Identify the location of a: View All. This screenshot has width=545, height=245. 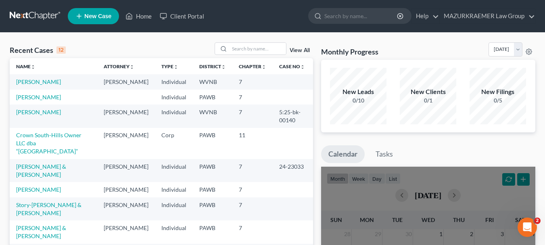
(300, 50).